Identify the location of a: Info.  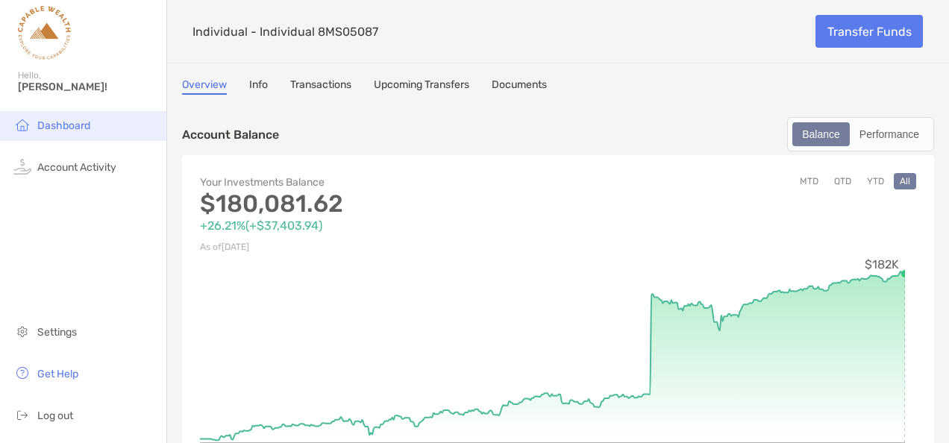
(258, 87).